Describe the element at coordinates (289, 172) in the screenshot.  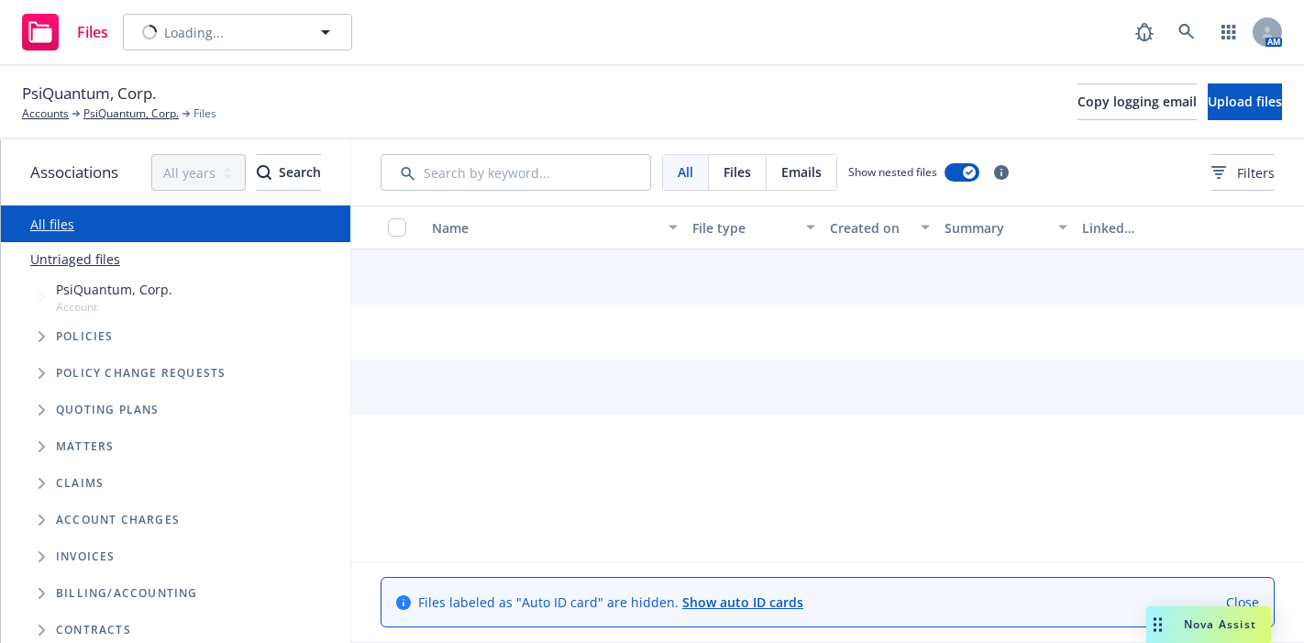
I see `div: Search` at that location.